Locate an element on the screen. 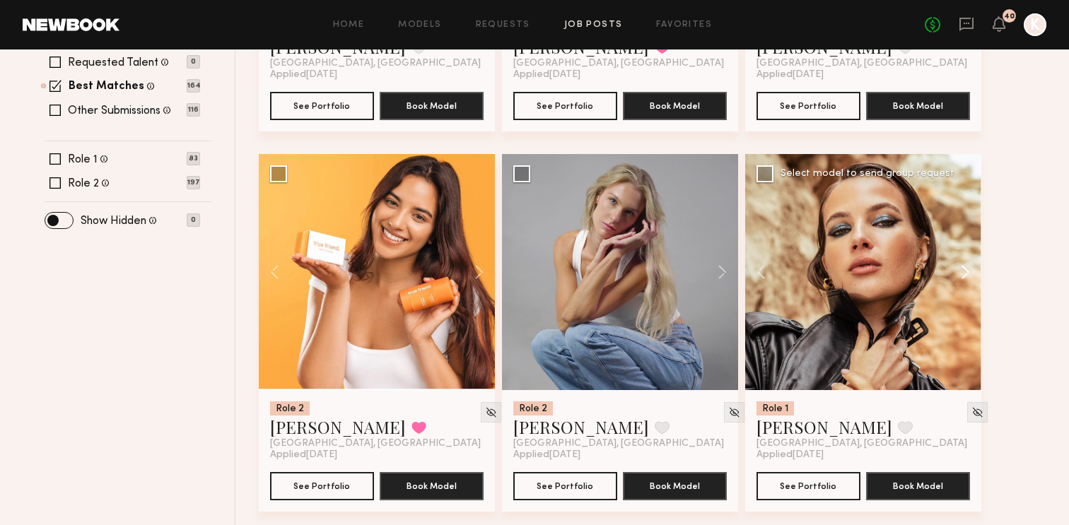 The image size is (1069, 525). p: 83 is located at coordinates (193, 158).